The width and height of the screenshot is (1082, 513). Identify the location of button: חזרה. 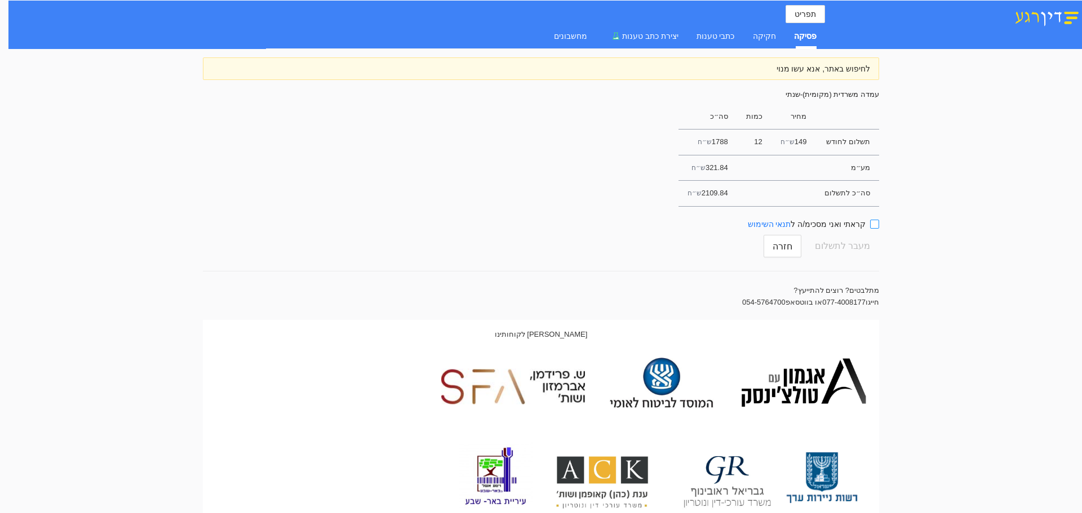
(782, 246).